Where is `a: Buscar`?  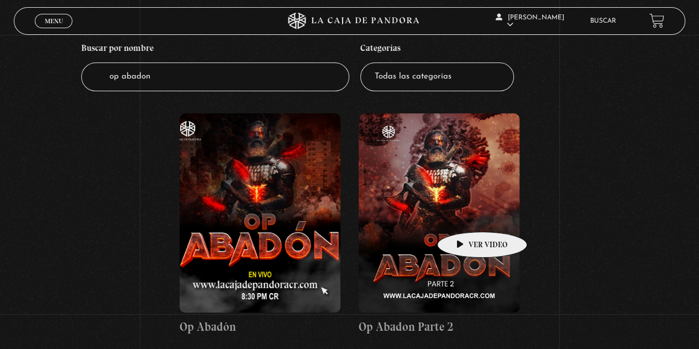 a: Buscar is located at coordinates (603, 21).